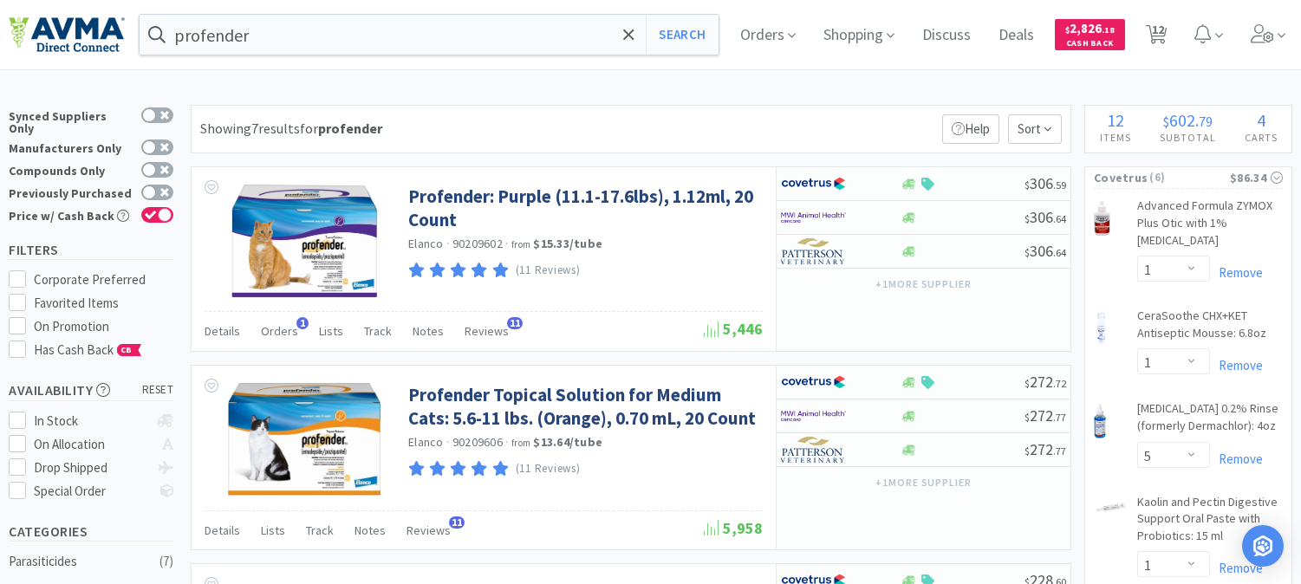 The image size is (1301, 584). What do you see at coordinates (1108, 29) in the screenshot?
I see `span: . 18` at bounding box center [1108, 29].